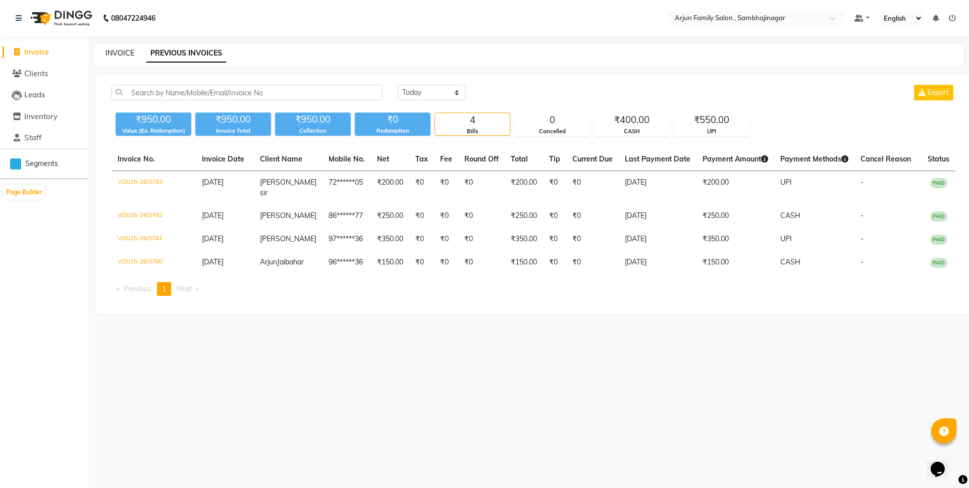 This screenshot has height=488, width=969. Describe the element at coordinates (632, 131) in the screenshot. I see `div: CASH` at that location.